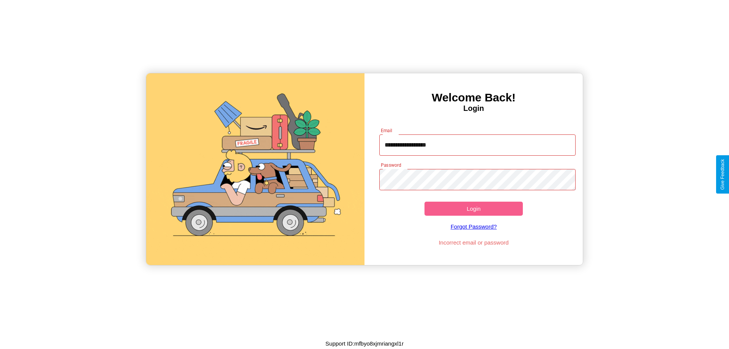 This screenshot has width=729, height=349. I want to click on label: Email, so click(387, 130).